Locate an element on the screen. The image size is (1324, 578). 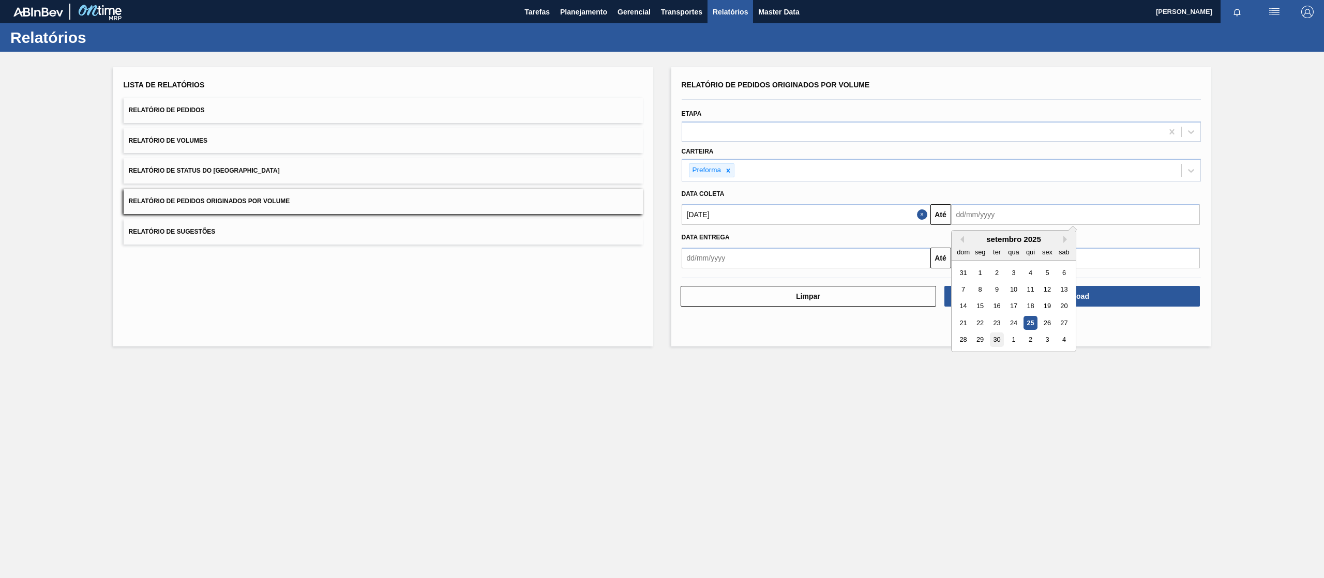
div: Choose quinta-feira, 18 de setembro de 2025 is located at coordinates (1030, 306).